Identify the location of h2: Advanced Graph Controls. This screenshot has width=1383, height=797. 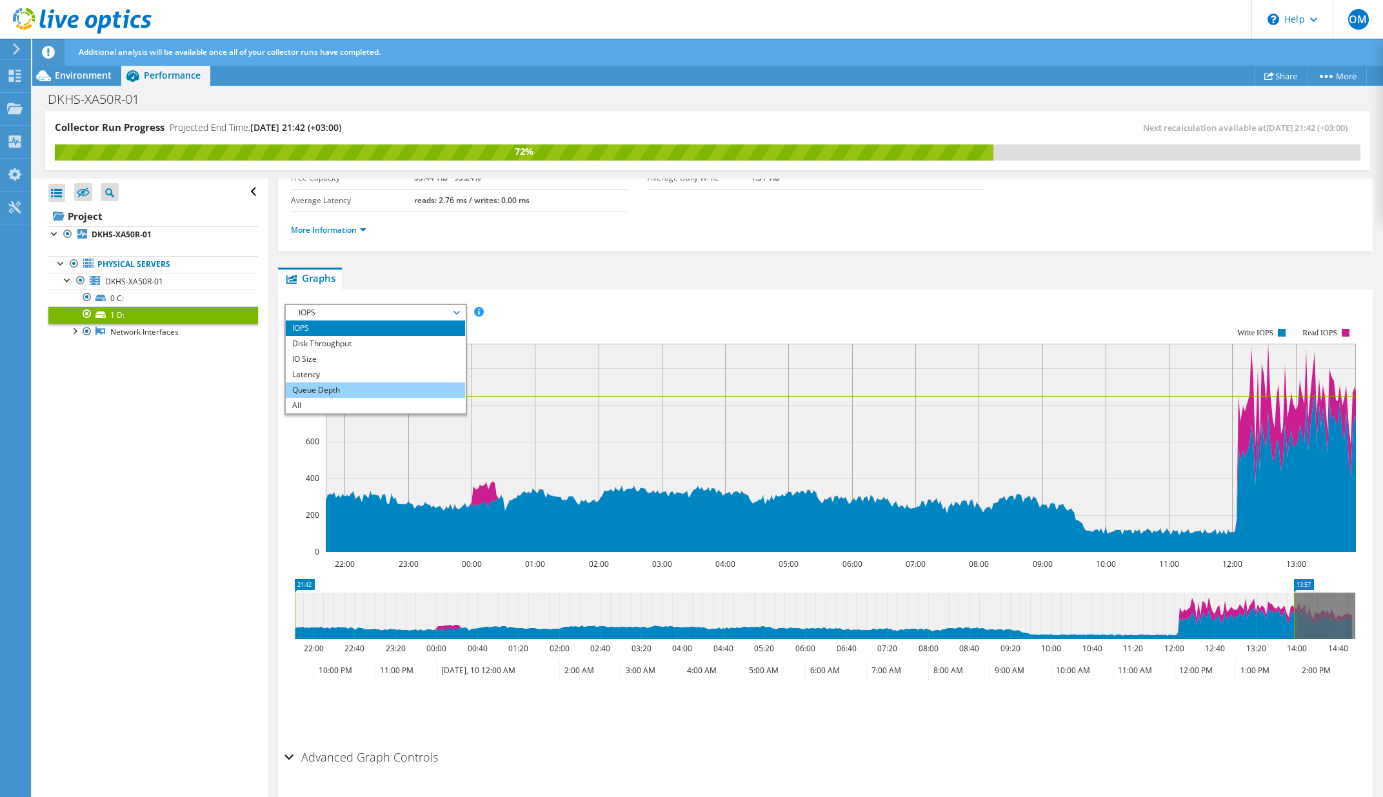
(361, 757).